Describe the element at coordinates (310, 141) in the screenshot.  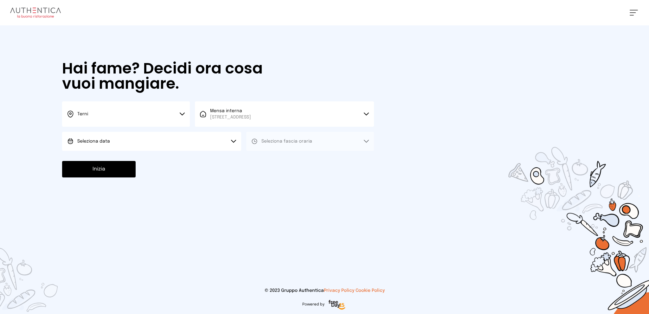
I see `button: Seleziona fascia oraria` at that location.